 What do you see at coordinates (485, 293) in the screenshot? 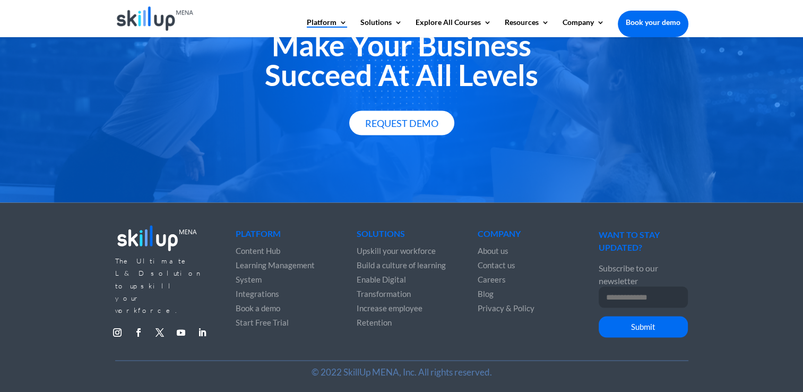
I see `a: Blog` at bounding box center [485, 293].